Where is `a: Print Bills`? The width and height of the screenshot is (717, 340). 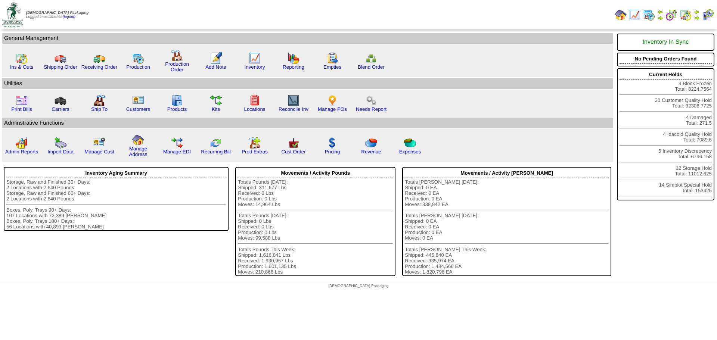
a: Print Bills is located at coordinates (22, 109).